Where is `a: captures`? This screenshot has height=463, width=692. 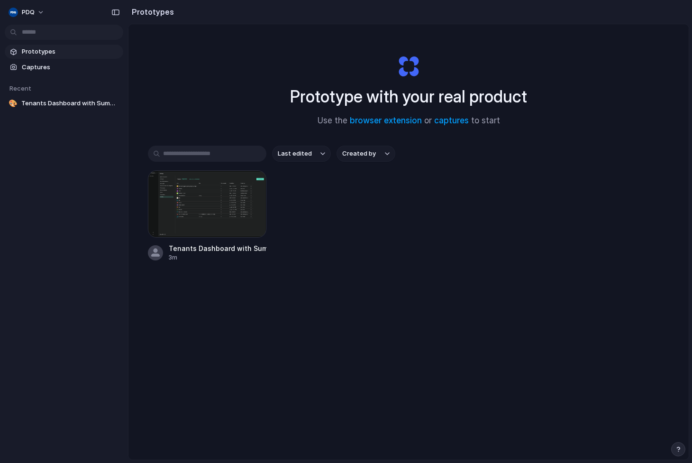
a: captures is located at coordinates (451, 120).